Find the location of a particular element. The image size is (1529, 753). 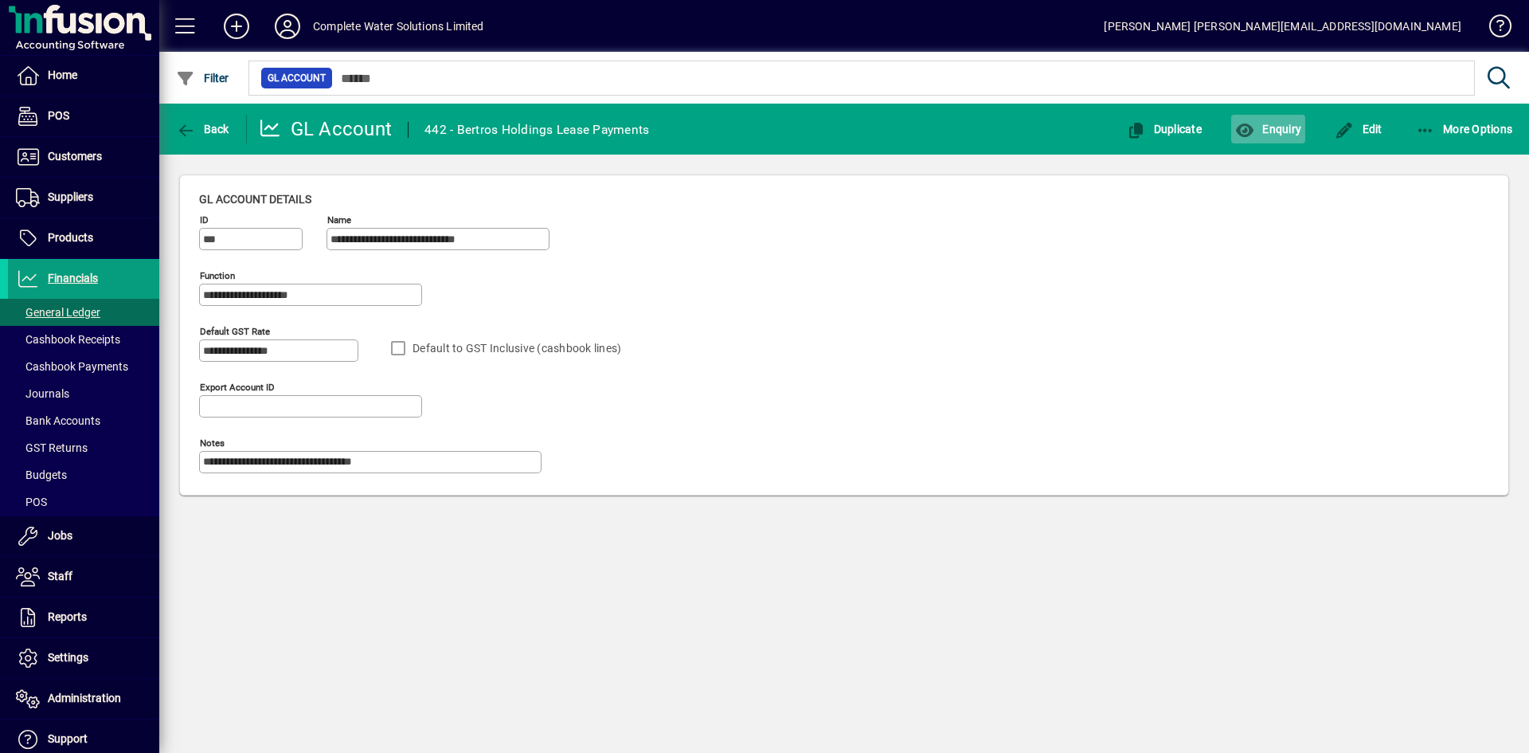

a: Journals is located at coordinates (84, 393).